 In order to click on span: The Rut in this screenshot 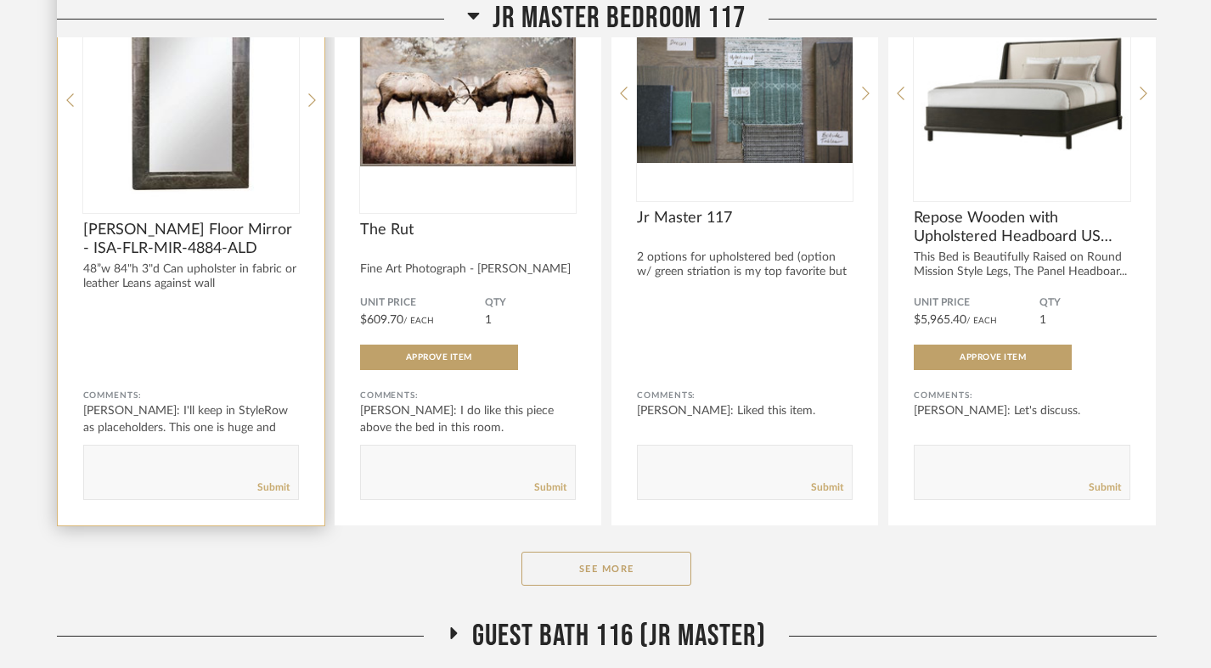, I will do `click(468, 230)`.